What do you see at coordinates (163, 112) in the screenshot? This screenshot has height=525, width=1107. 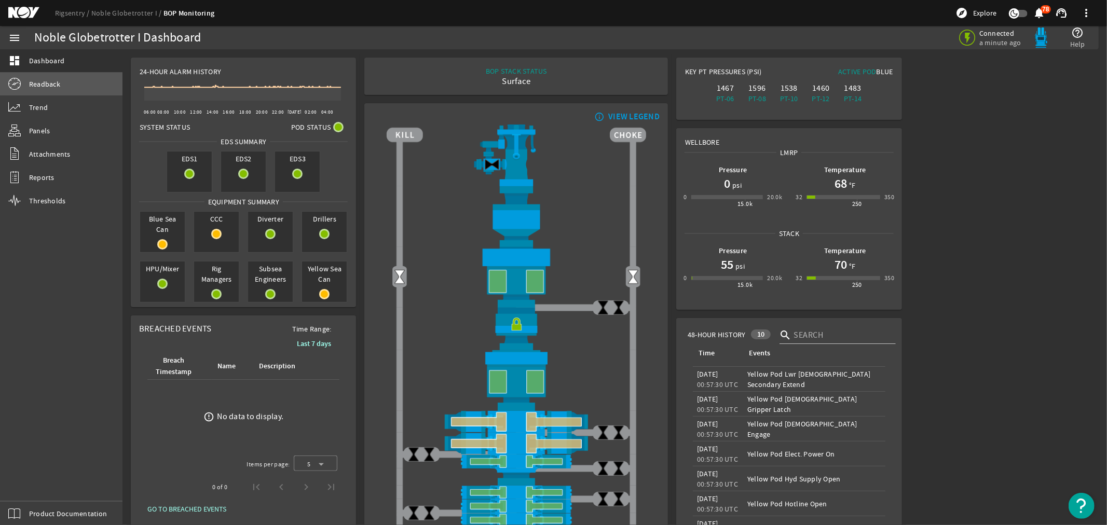 I see `text: 08:00` at bounding box center [163, 112].